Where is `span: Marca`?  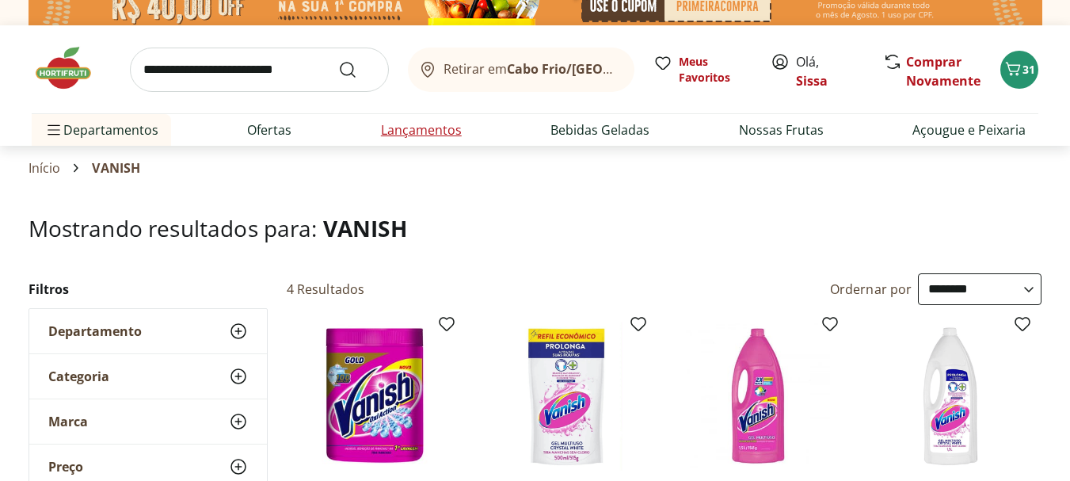
span: Marca is located at coordinates (68, 421).